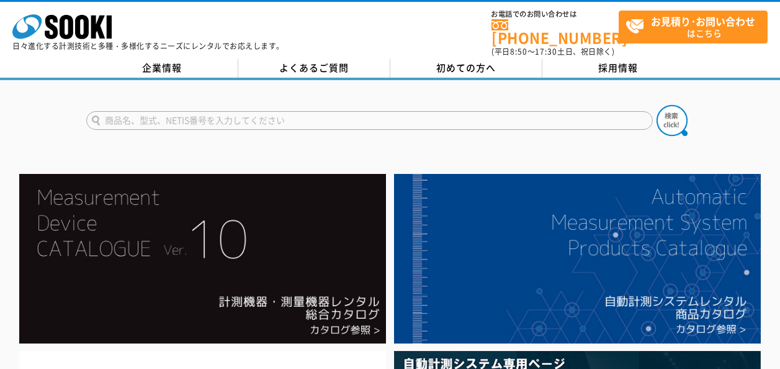 The height and width of the screenshot is (369, 780). What do you see at coordinates (618, 68) in the screenshot?
I see `a: 採用情報` at bounding box center [618, 68].